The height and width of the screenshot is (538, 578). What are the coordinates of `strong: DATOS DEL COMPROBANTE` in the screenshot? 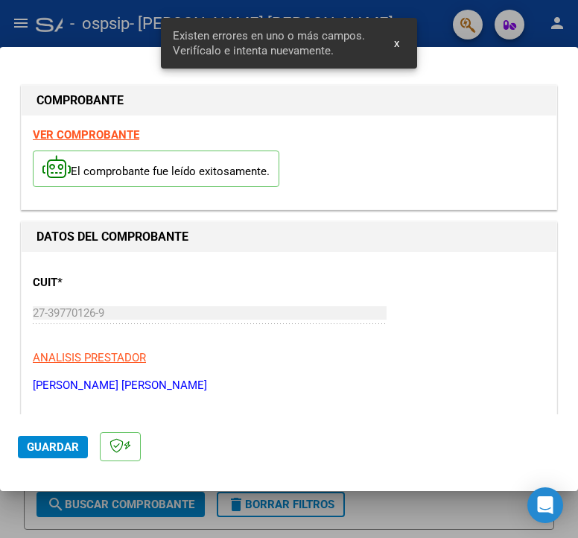 It's located at (113, 236).